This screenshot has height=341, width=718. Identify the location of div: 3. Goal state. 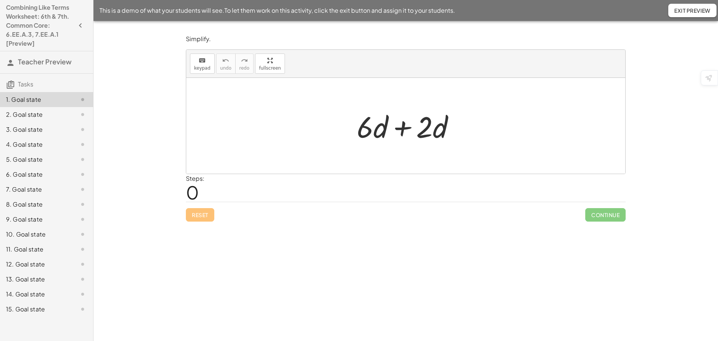
(36, 129).